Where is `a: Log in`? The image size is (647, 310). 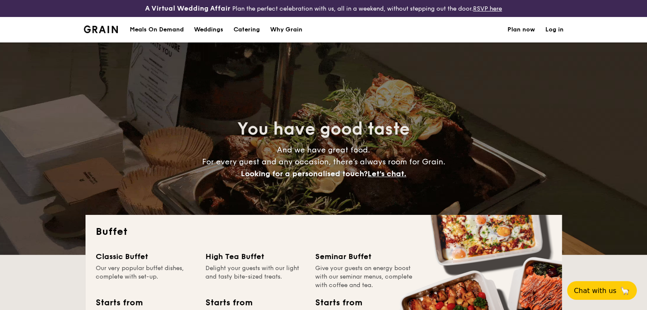 a: Log in is located at coordinates (554, 30).